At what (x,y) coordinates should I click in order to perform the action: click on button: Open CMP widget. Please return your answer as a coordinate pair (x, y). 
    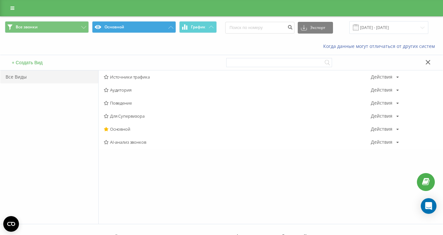
    Looking at the image, I should click on (11, 224).